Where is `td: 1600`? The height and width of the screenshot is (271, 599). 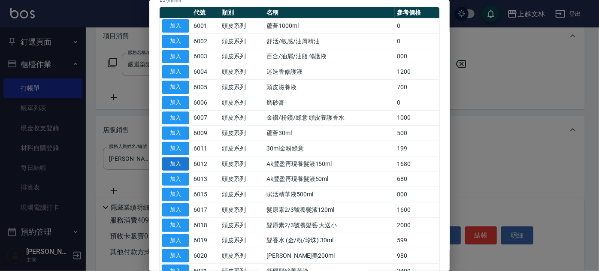
td: 1600 is located at coordinates (417, 210).